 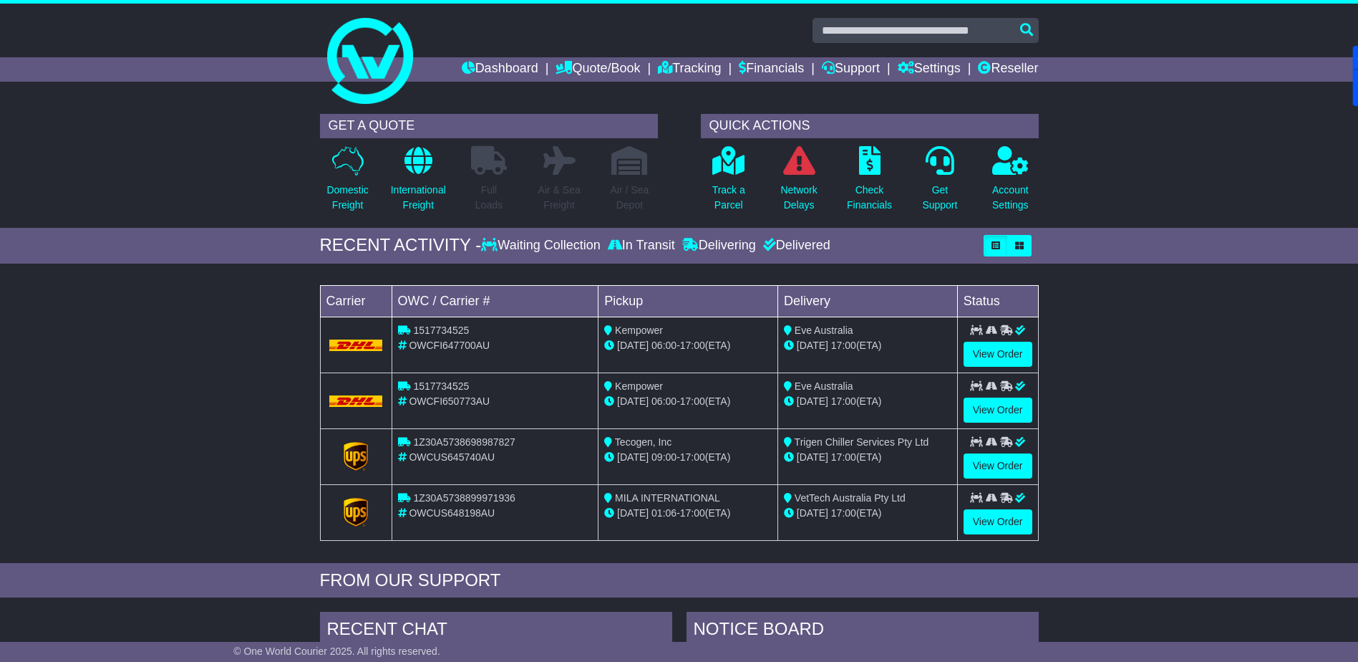 What do you see at coordinates (869, 183) in the screenshot?
I see `a: CheckFinancials` at bounding box center [869, 183].